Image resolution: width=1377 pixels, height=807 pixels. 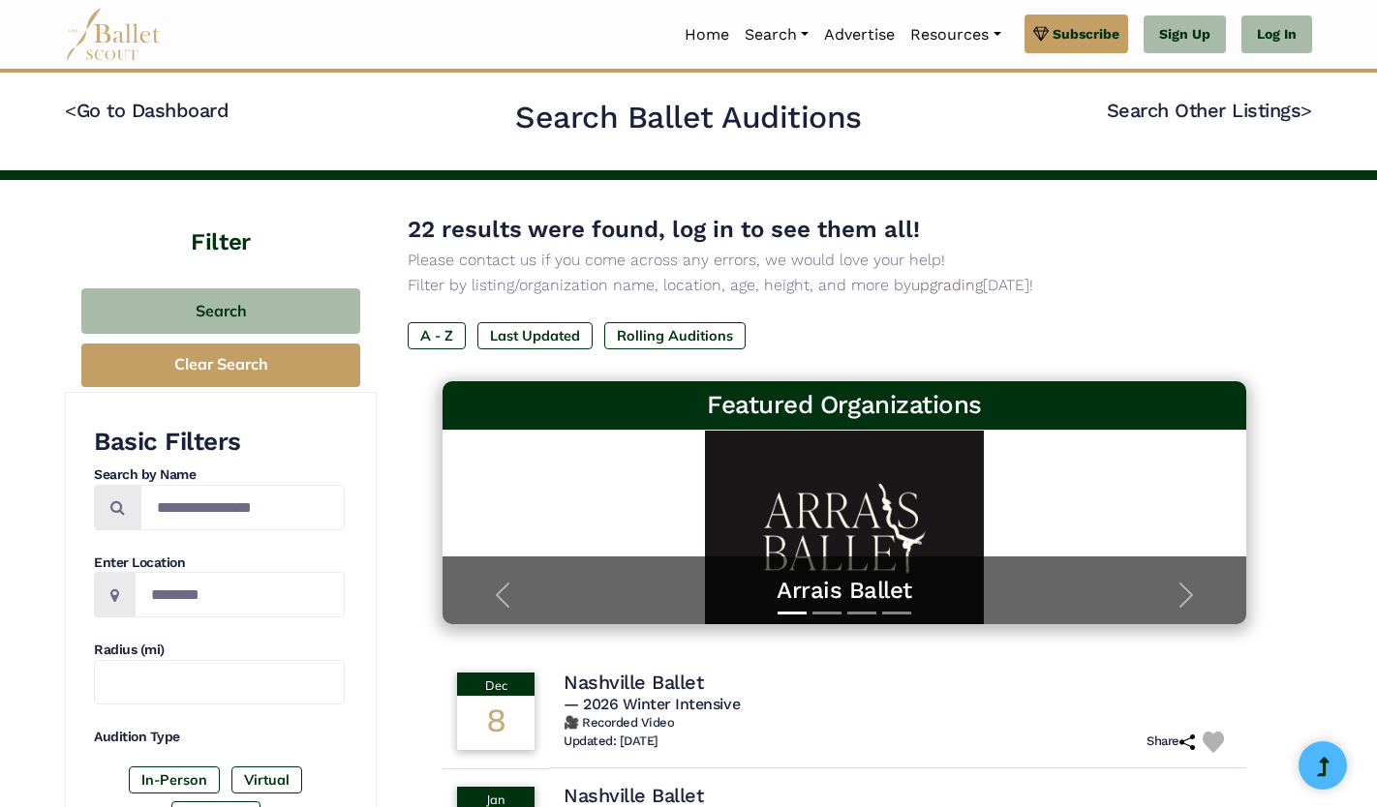 What do you see at coordinates (652, 704) in the screenshot?
I see `span: — 2026 Winter Intensive` at bounding box center [652, 704].